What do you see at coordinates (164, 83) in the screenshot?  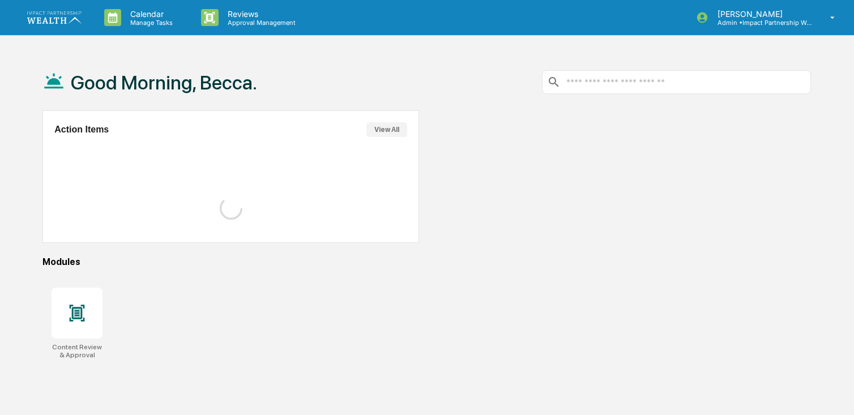 I see `h1: Good Morning, Becca.` at bounding box center [164, 83].